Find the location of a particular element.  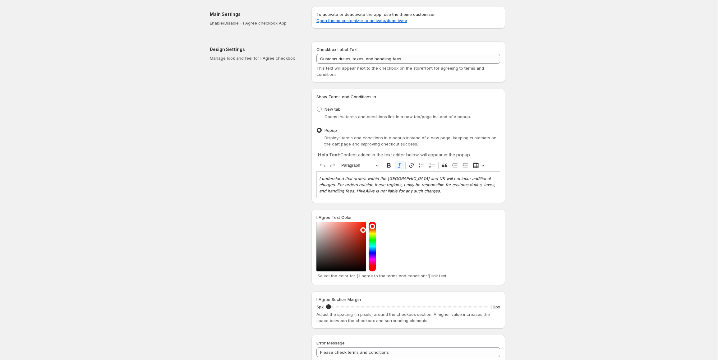

span: Show Terms and Conditions in is located at coordinates (346, 97).